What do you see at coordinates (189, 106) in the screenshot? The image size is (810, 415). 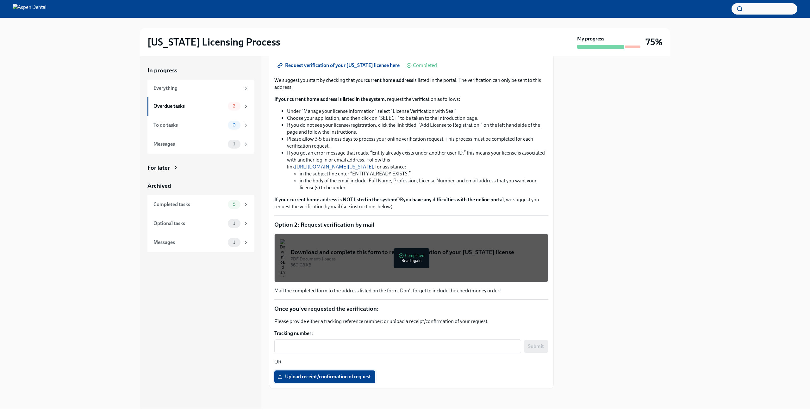 I see `div: Overdue tasks` at bounding box center [189, 106].